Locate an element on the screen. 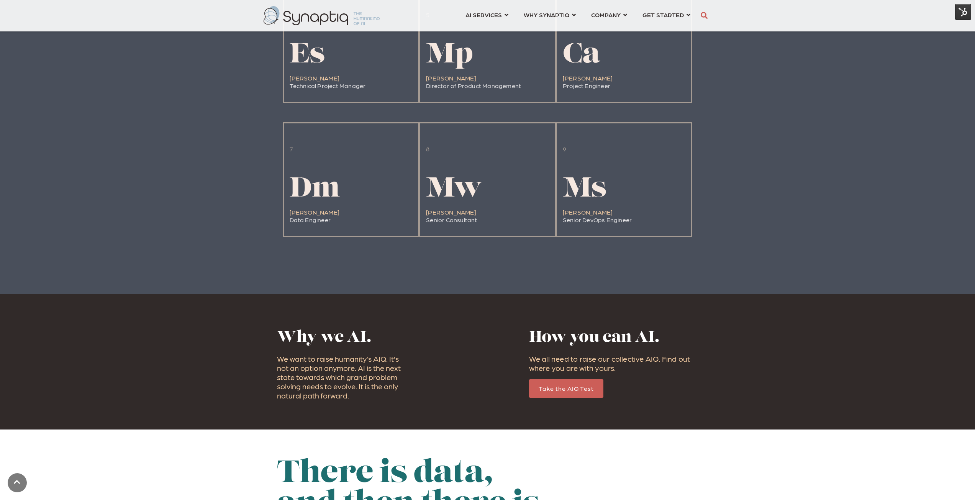  a: GET STARTED is located at coordinates (666, 15).